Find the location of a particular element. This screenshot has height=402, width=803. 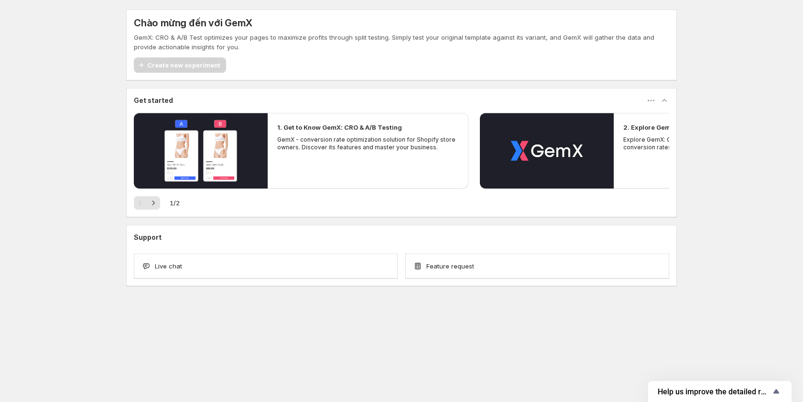

p: GemX - conversion rate optimization solution for Shopify store owners. Discover its features and ... is located at coordinates (368, 143).